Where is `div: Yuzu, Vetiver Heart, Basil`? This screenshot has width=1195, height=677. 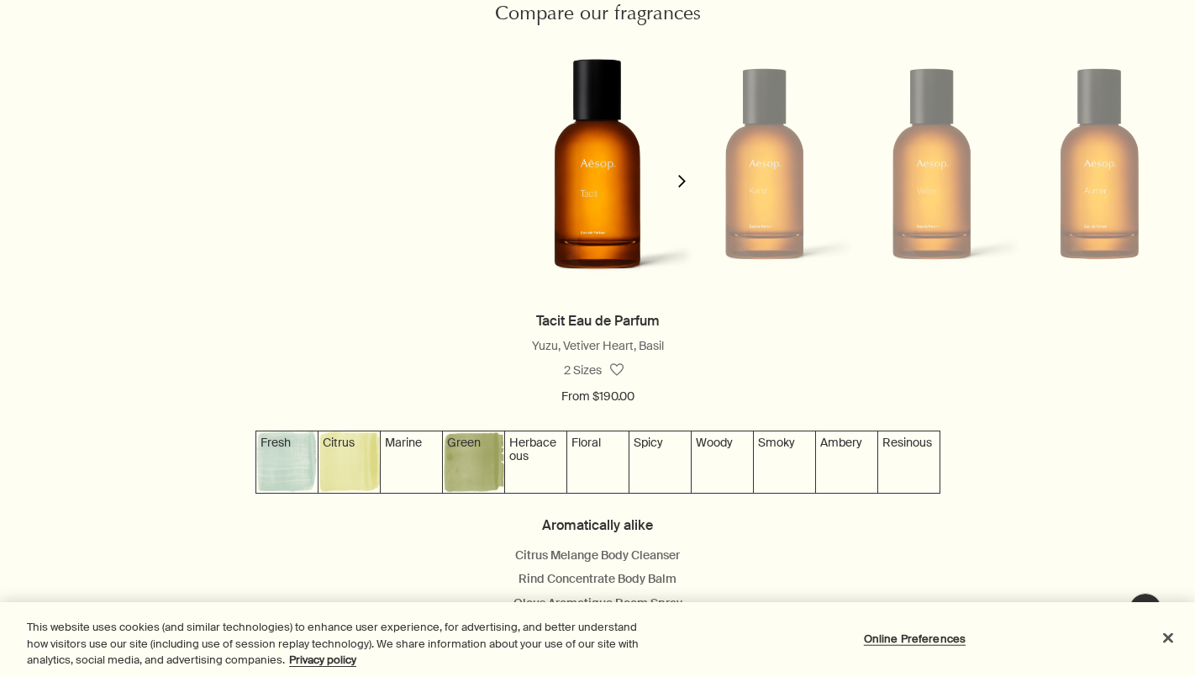
div: Yuzu, Vetiver Heart, Basil is located at coordinates (598, 346).